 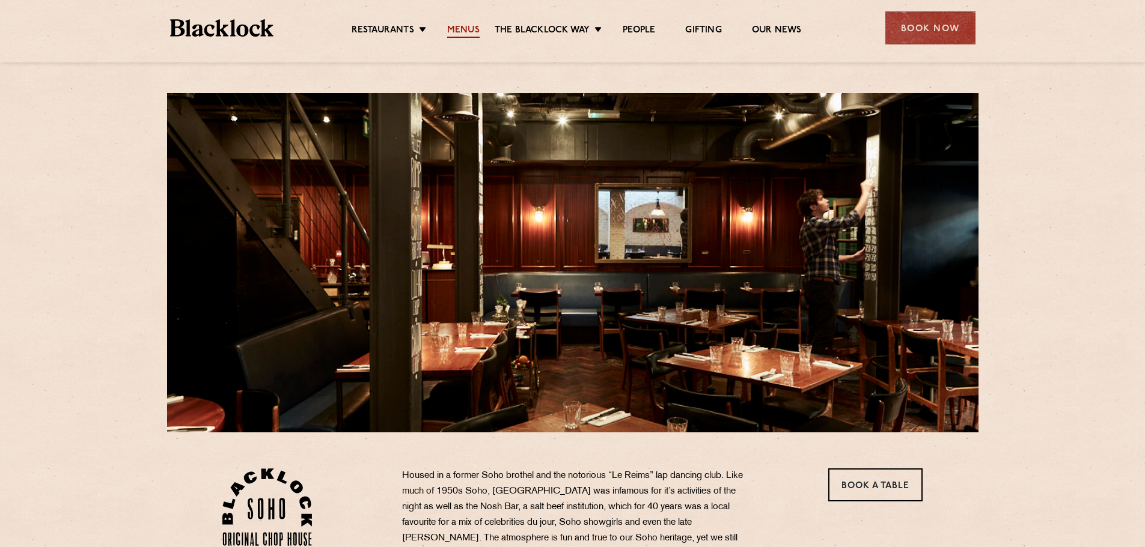 What do you see at coordinates (776, 31) in the screenshot?
I see `a: Our News` at bounding box center [776, 31].